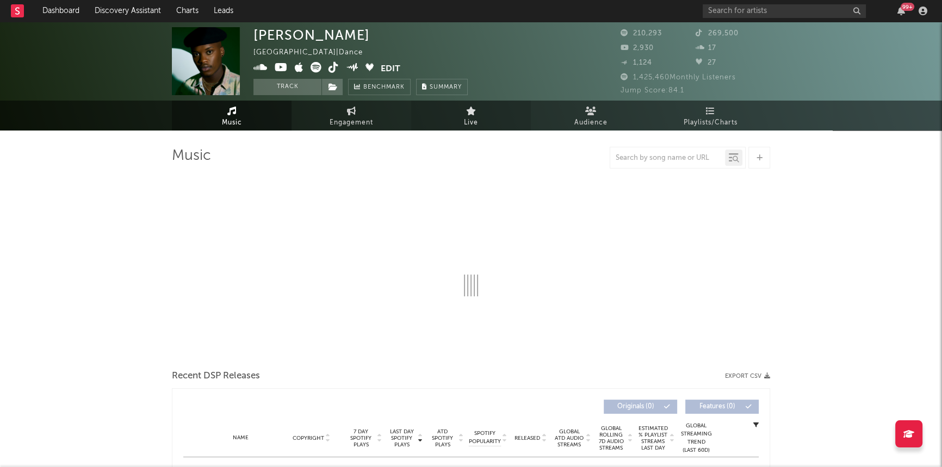 The image size is (942, 467). What do you see at coordinates (308, 438) in the screenshot?
I see `span: Copyright` at bounding box center [308, 438].